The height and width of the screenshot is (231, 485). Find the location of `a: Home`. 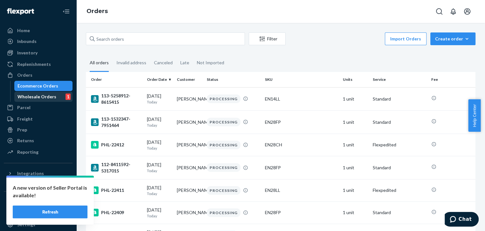

a: Home is located at coordinates (38, 31).